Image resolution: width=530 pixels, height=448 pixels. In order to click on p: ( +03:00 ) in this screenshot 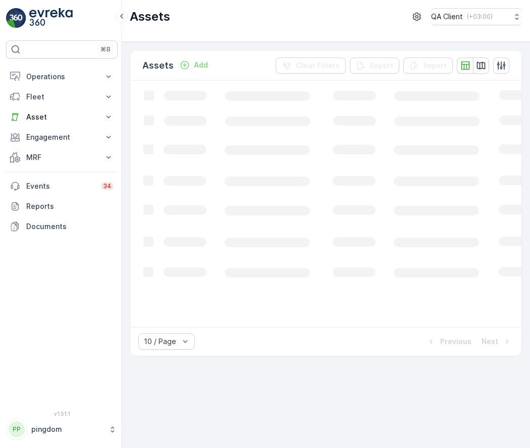, I will do `click(479, 17)`.